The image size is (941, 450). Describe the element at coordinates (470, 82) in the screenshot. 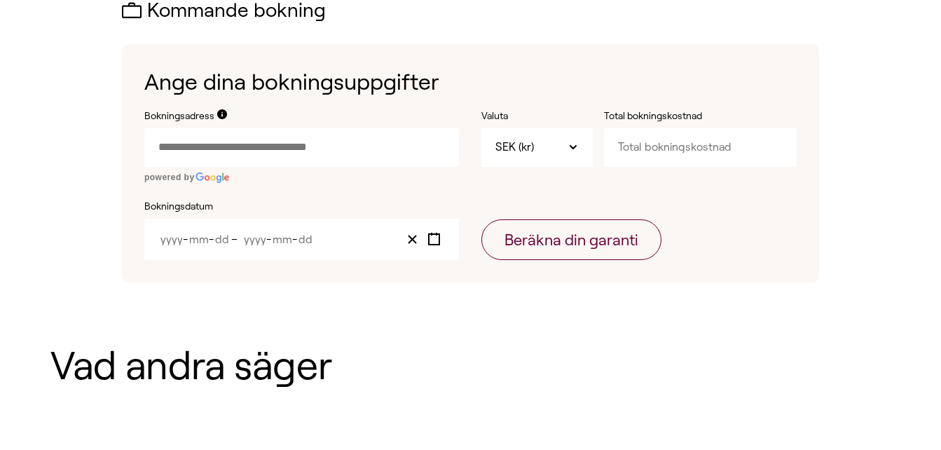

I see `h1: Ange dina bokningsuppgifter` at that location.